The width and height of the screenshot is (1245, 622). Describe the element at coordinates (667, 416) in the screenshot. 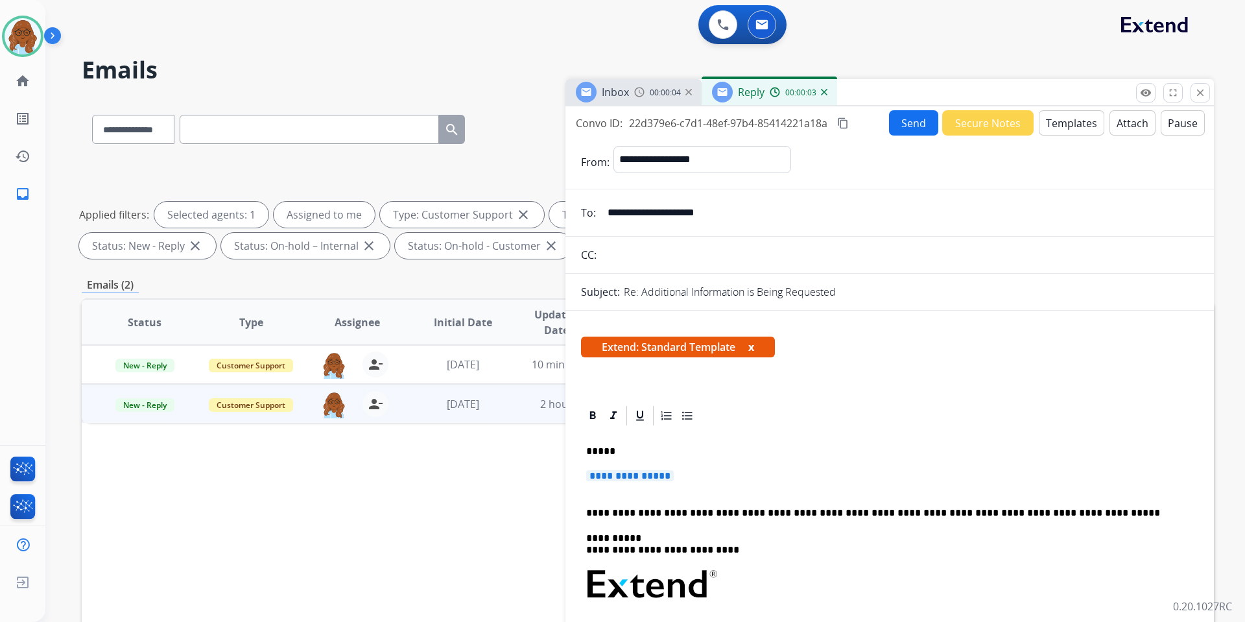

I see `div: Ordered List` at that location.